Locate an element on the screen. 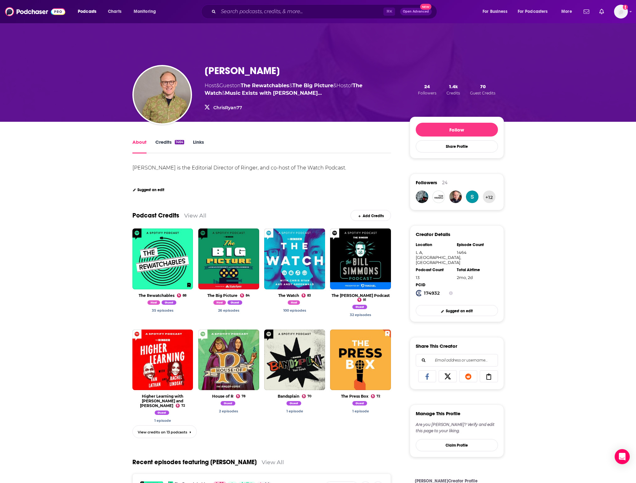 The image size is (636, 483). button: Show profile menu is located at coordinates (621, 12).